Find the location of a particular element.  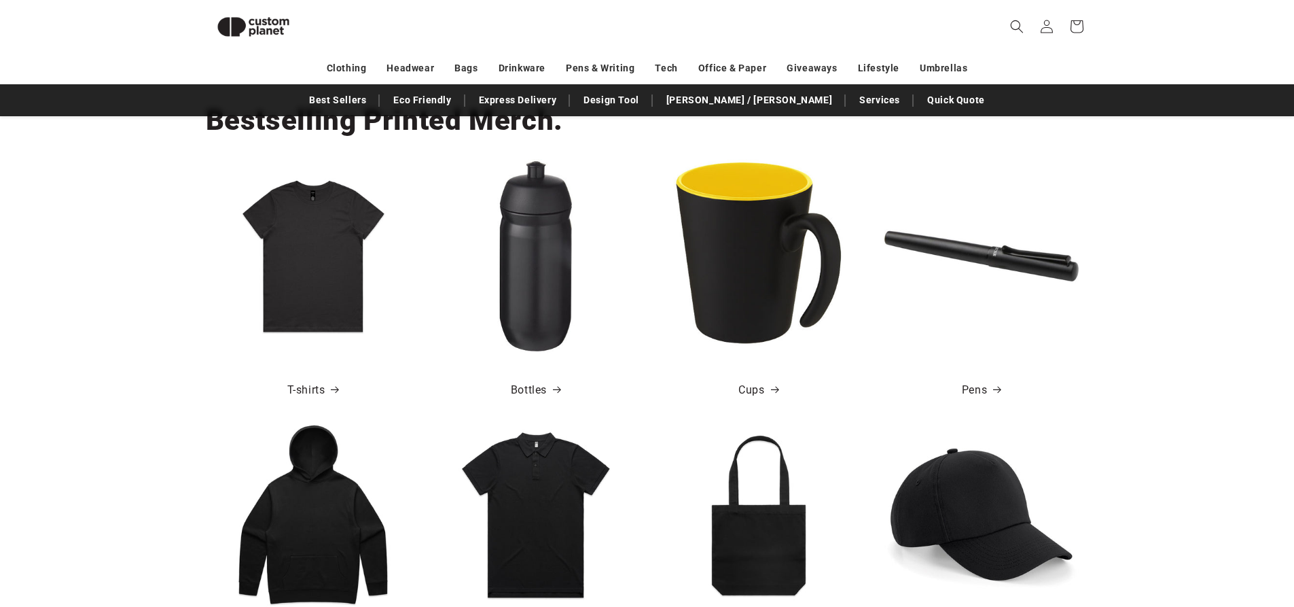

a: Drinkware is located at coordinates (522, 68).